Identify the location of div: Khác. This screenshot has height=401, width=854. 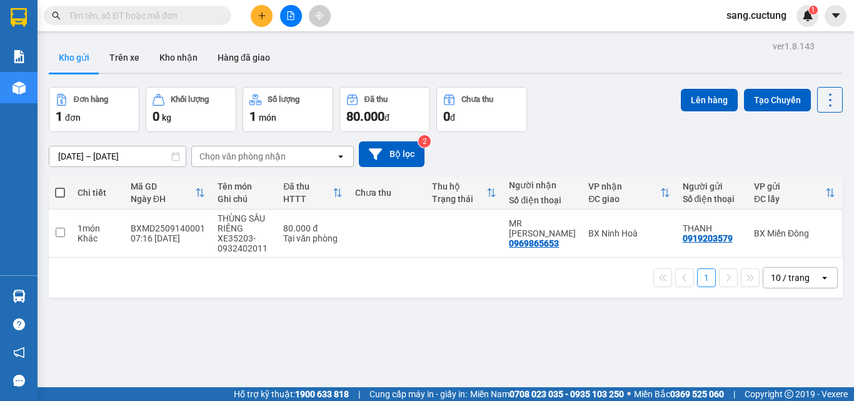
(97, 238).